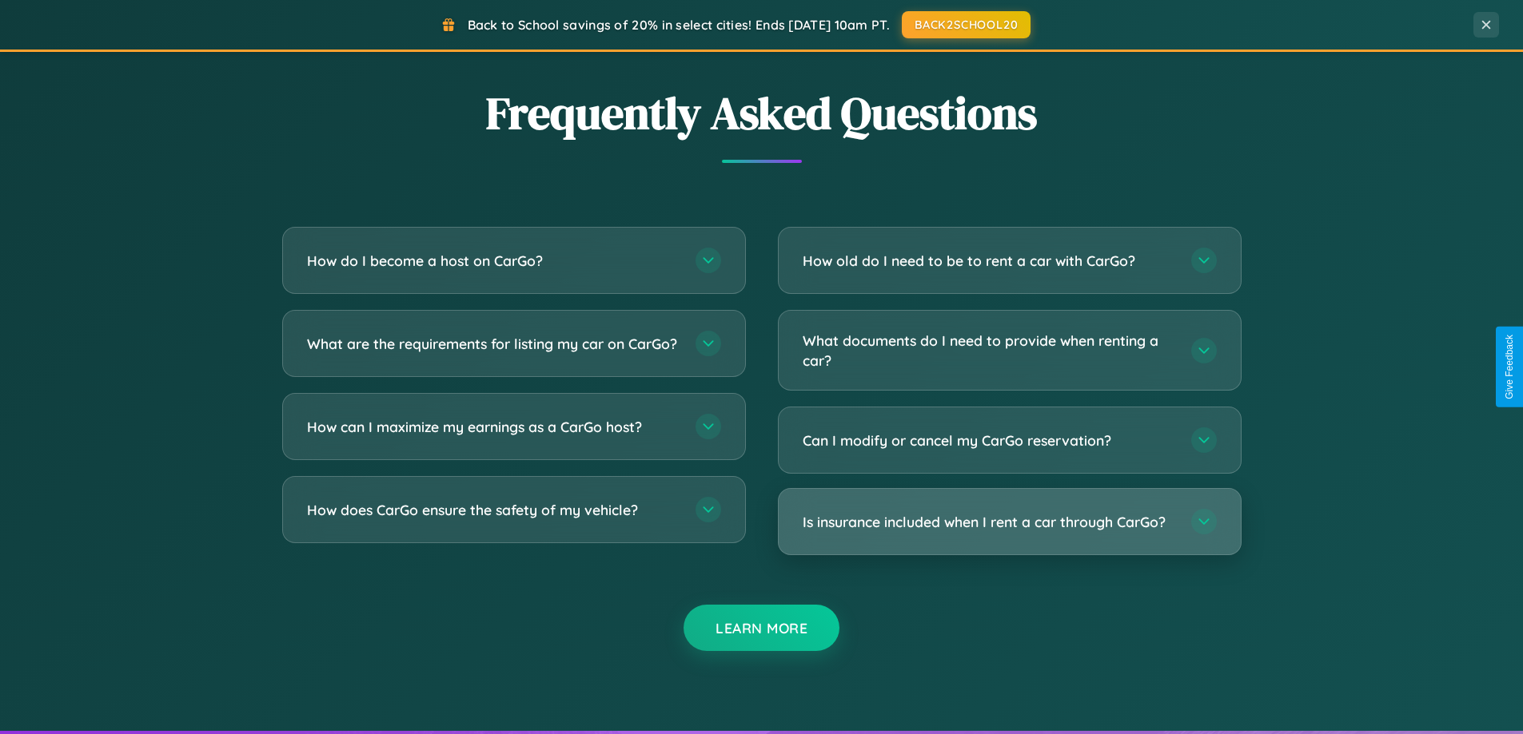 The image size is (1523, 734). What do you see at coordinates (989, 261) in the screenshot?
I see `h3: How old do I need to be to rent a car with CarGo?` at bounding box center [989, 261].